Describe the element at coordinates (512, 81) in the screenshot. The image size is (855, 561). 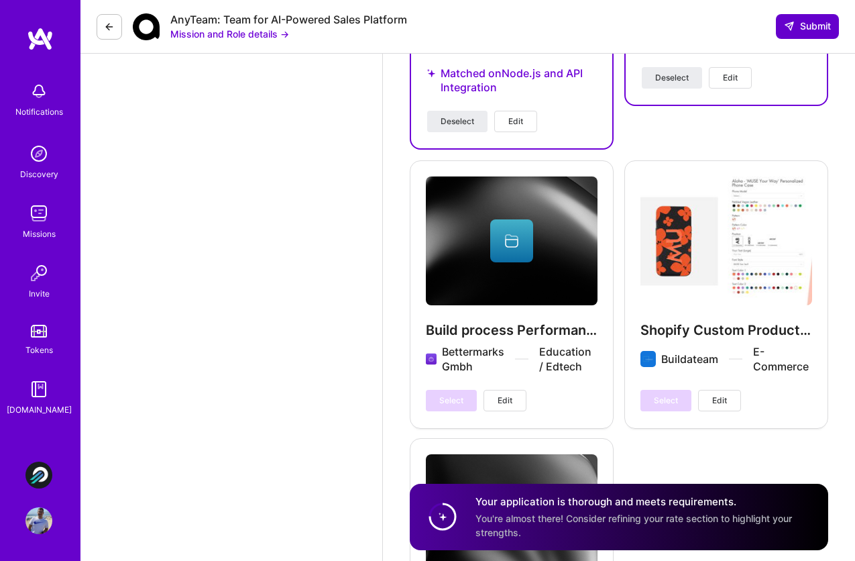
I see `div: Matched on Node.js and API Integration` at that location.